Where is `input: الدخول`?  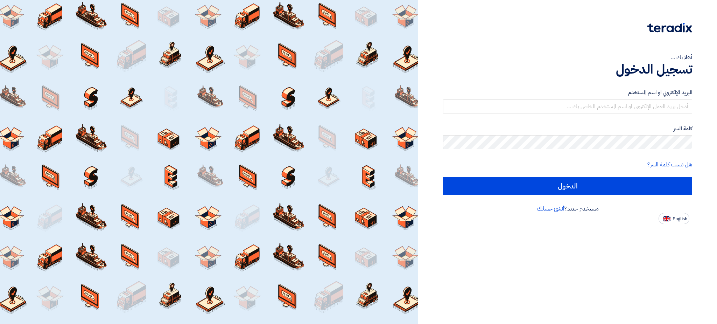 input: الدخول is located at coordinates (567, 186).